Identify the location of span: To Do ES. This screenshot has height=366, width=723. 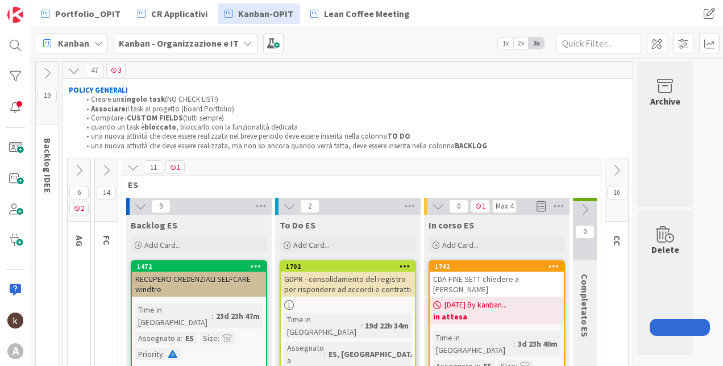
(297, 225).